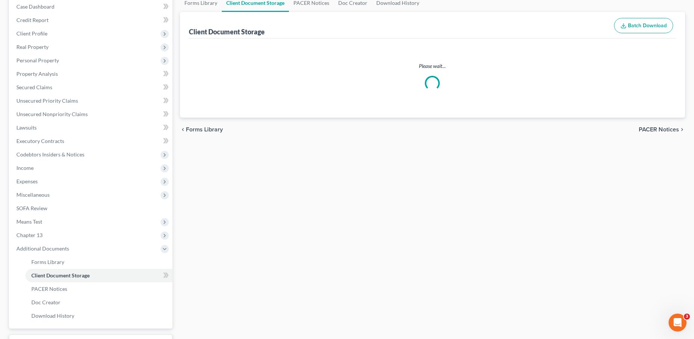 The width and height of the screenshot is (694, 339). I want to click on a: Credit Report, so click(91, 20).